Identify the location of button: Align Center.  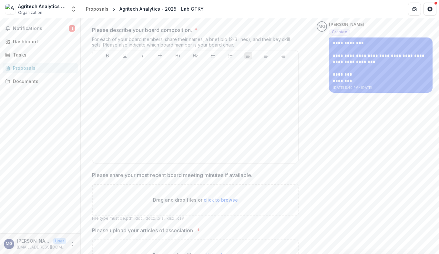
(266, 55).